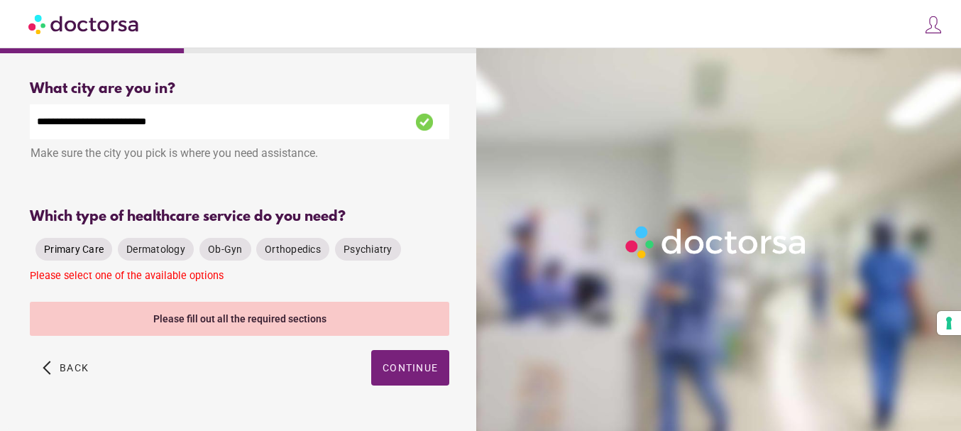 The height and width of the screenshot is (431, 961). What do you see at coordinates (410, 368) in the screenshot?
I see `button: Continue` at bounding box center [410, 368].